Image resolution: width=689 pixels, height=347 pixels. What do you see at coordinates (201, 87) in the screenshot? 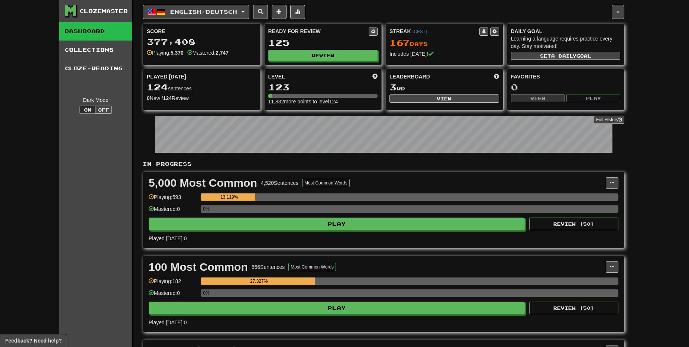
I see `div: sentences` at bounding box center [201, 87].